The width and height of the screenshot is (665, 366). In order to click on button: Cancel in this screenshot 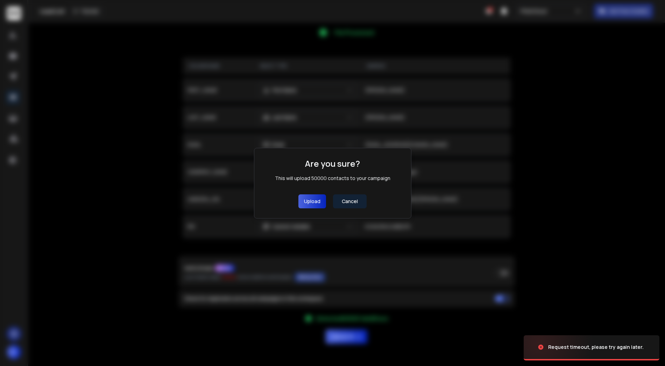, I will do `click(350, 201)`.